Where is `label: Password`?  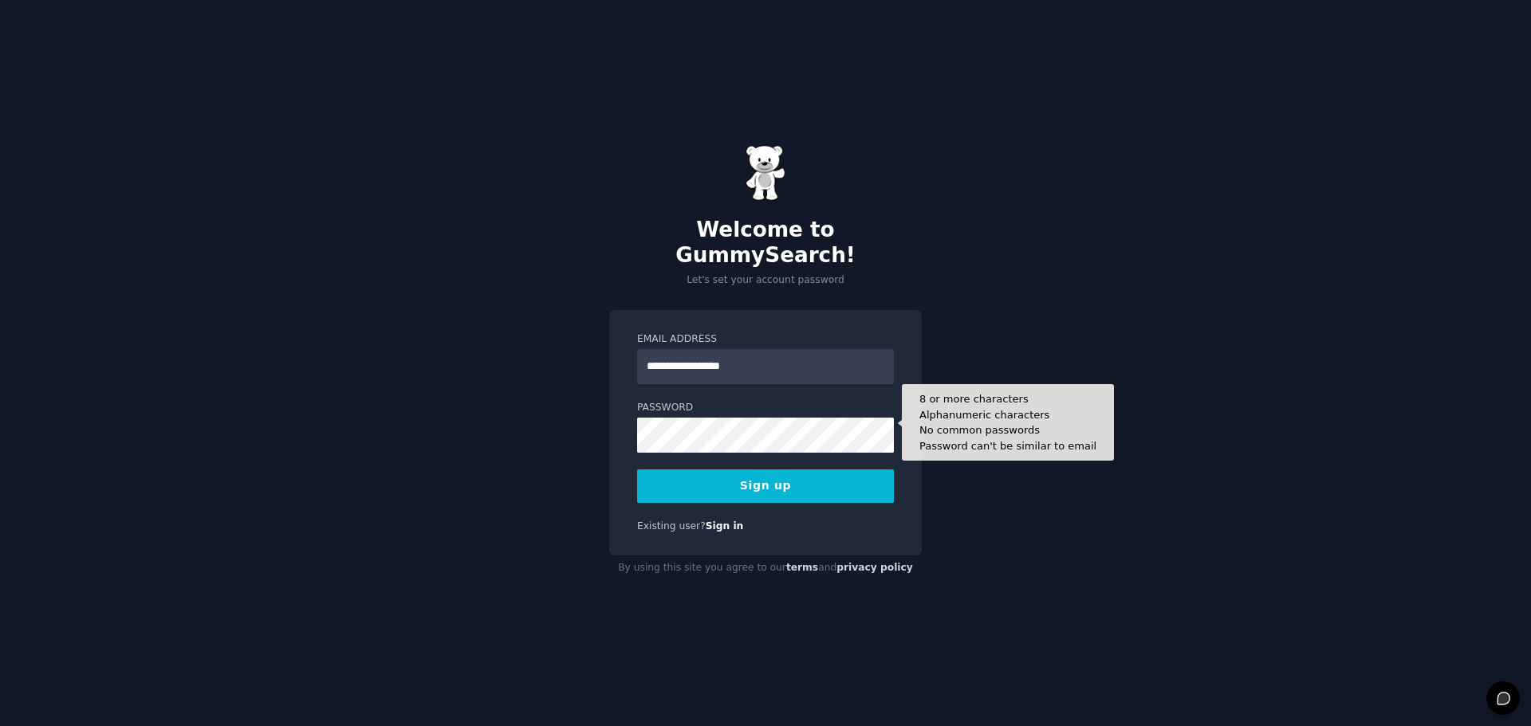 label: Password is located at coordinates (765, 408).